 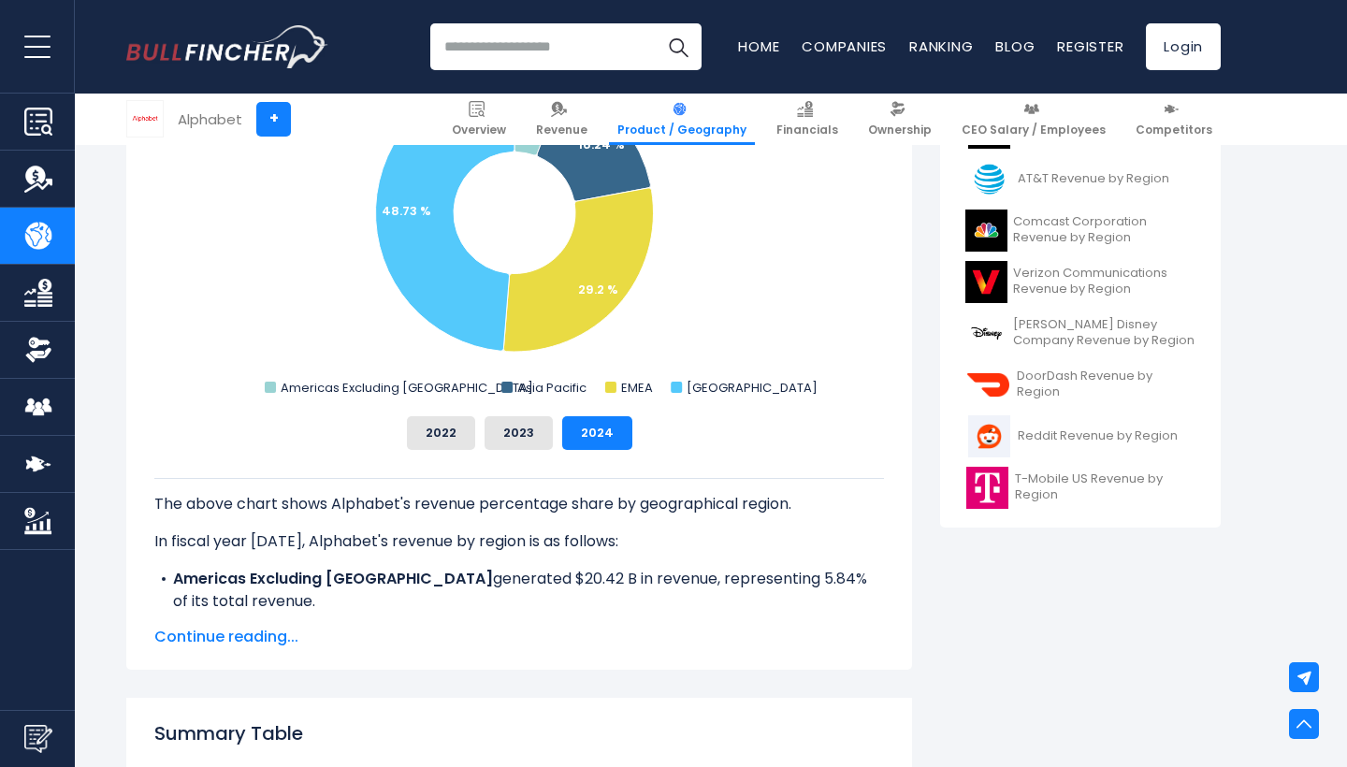 I want to click on img: Ownership, so click(x=38, y=350).